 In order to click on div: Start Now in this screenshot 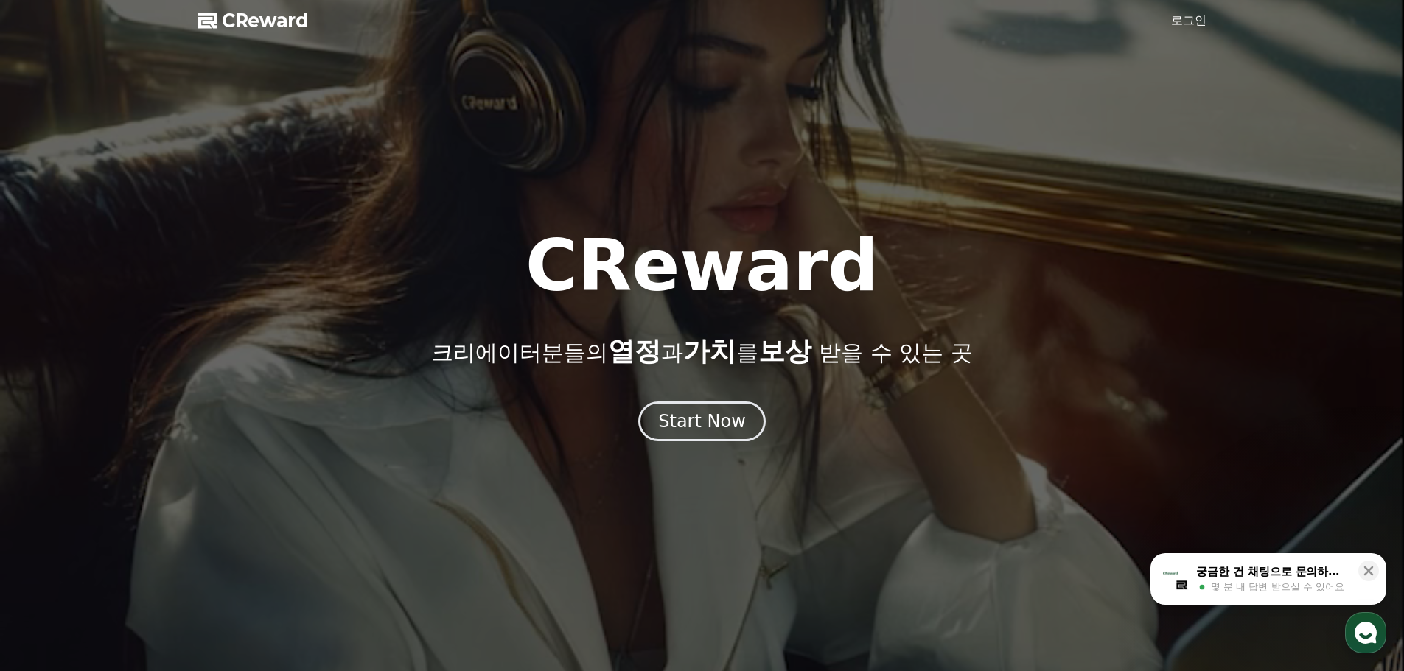, I will do `click(702, 422)`.